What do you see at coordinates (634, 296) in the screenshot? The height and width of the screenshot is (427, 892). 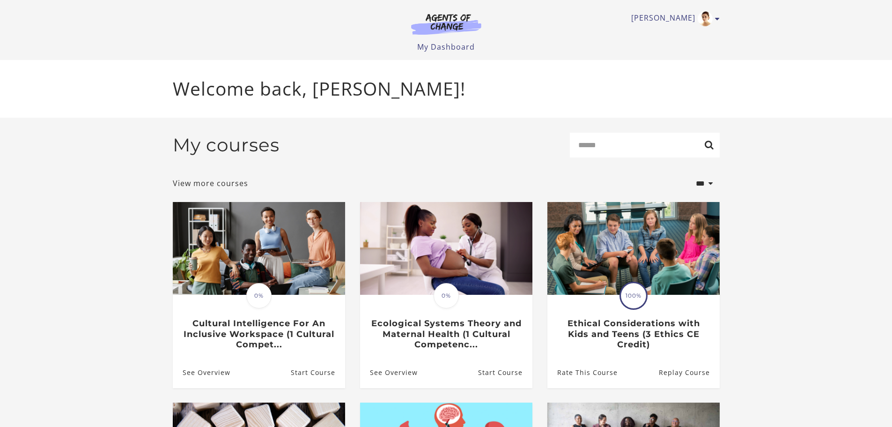 I see `span: 100%` at bounding box center [634, 296].